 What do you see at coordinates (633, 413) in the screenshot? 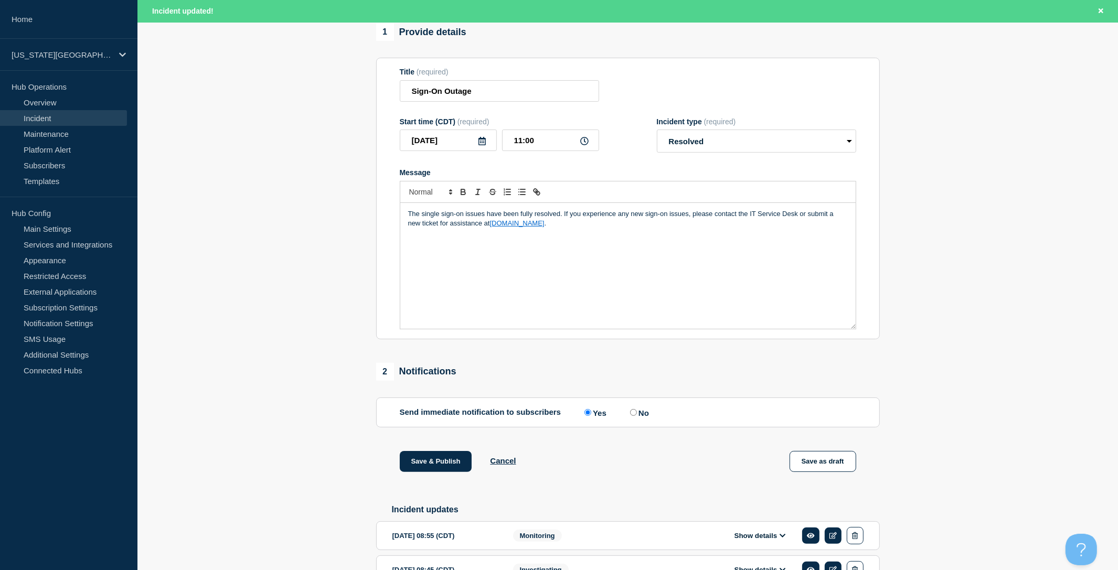
I see `input: No` at bounding box center [633, 413].